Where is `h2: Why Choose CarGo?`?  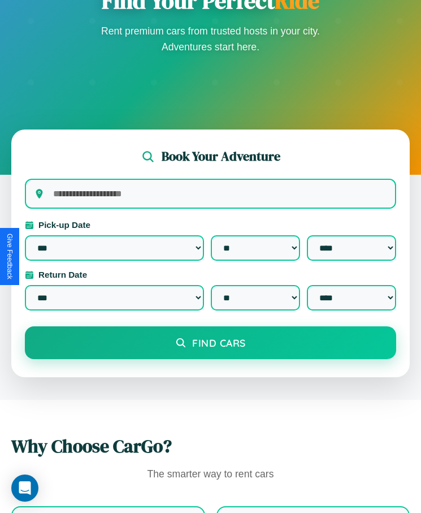 h2: Why Choose CarGo? is located at coordinates (210, 446).